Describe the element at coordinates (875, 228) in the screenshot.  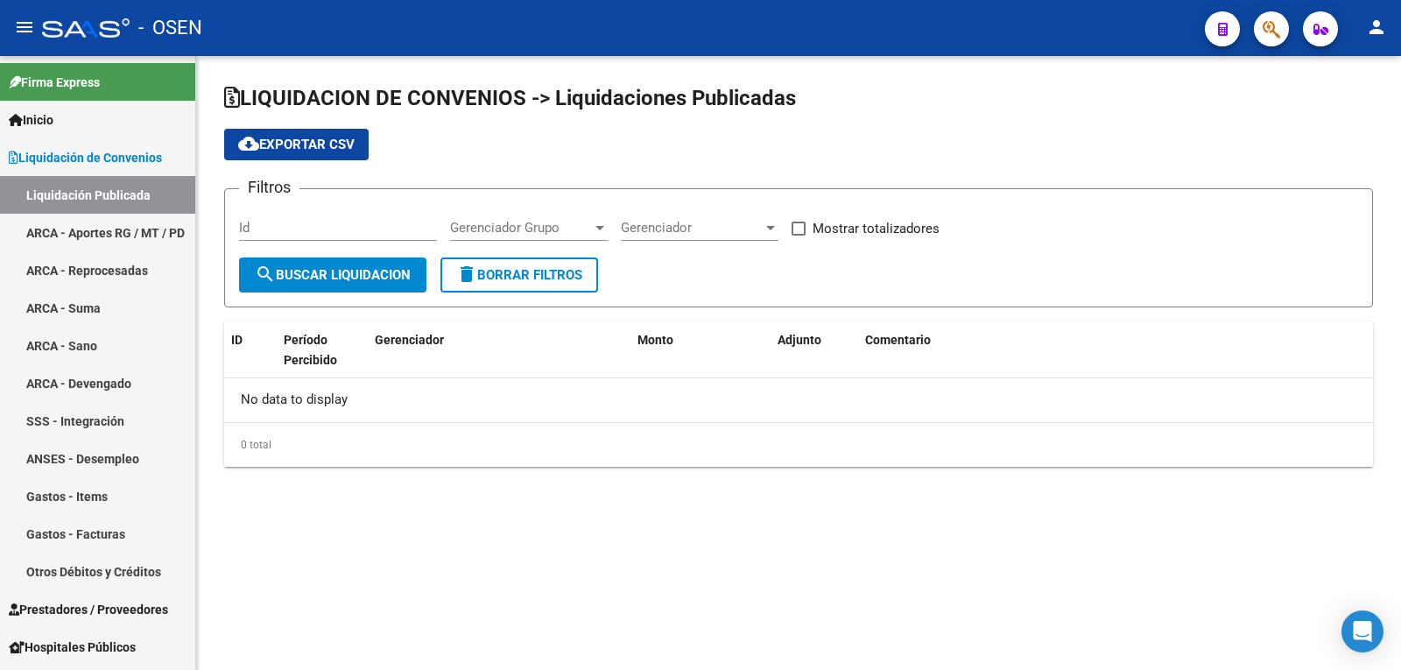
I see `span: Mostrar totalizadores` at that location.